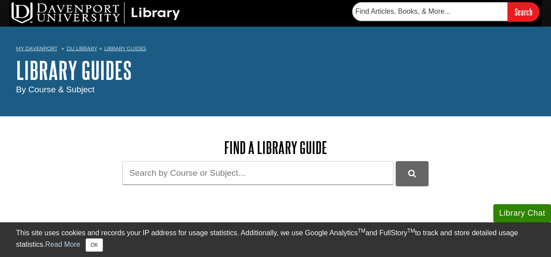  Describe the element at coordinates (94, 245) in the screenshot. I see `button: Close` at that location.